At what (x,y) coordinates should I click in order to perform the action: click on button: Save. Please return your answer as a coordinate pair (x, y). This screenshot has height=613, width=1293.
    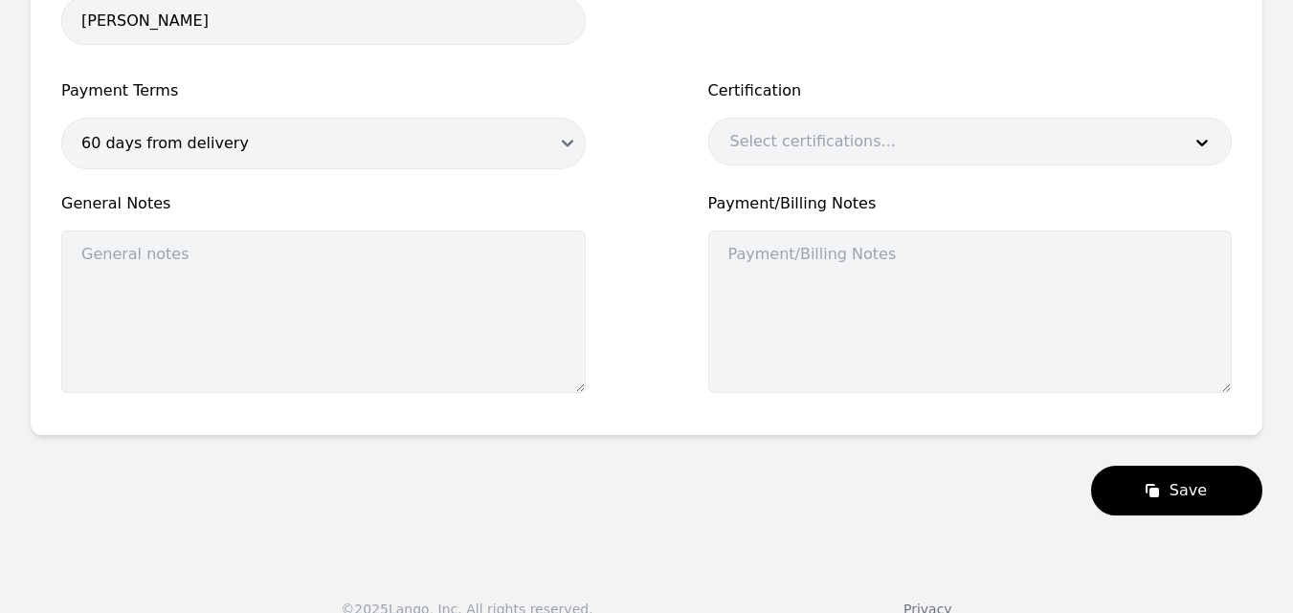
    Looking at the image, I should click on (1176, 491).